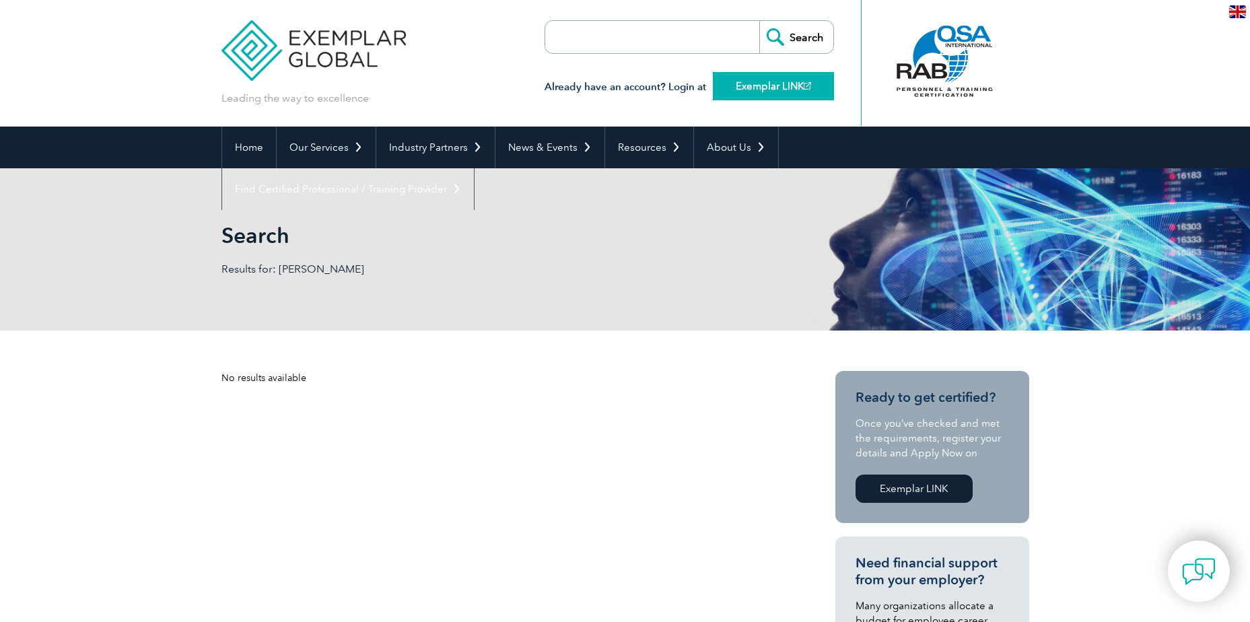 The width and height of the screenshot is (1250, 622). What do you see at coordinates (295, 98) in the screenshot?
I see `p: Leading the way to excellence` at bounding box center [295, 98].